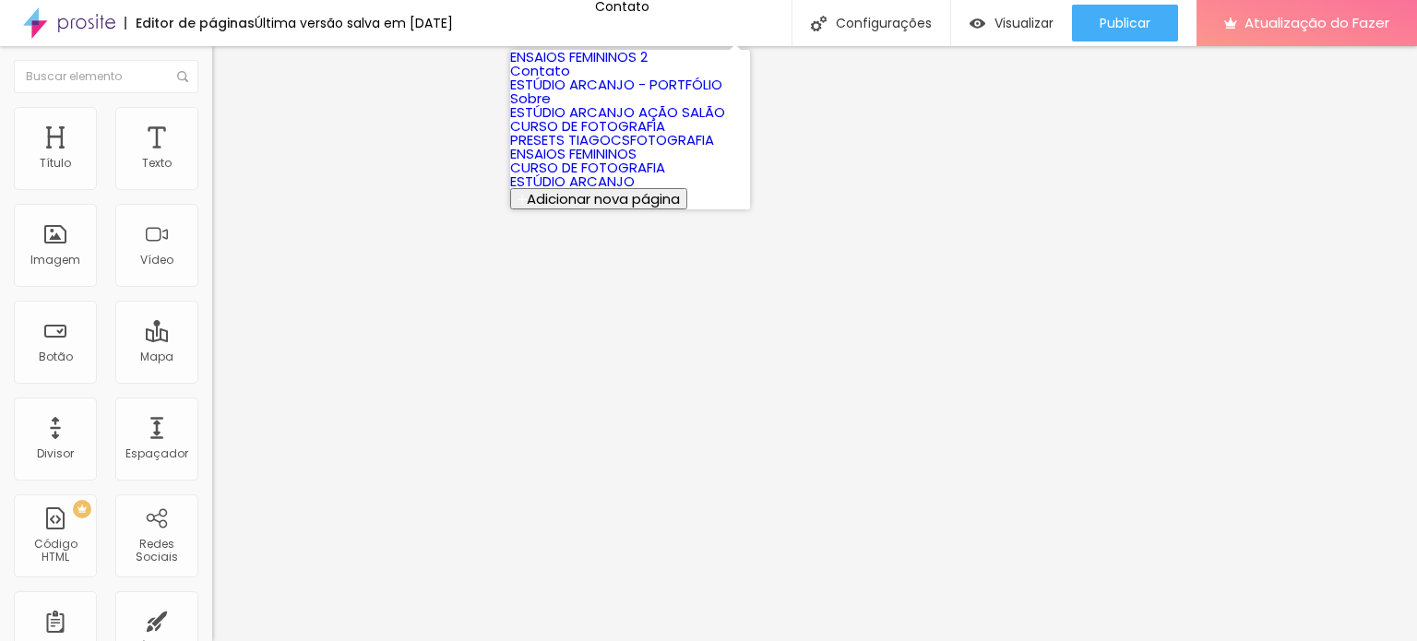 This screenshot has width=1417, height=641. What do you see at coordinates (612, 139) in the screenshot?
I see `font: PRESETS TIAGOCSFOTOGRAFIA` at bounding box center [612, 139].